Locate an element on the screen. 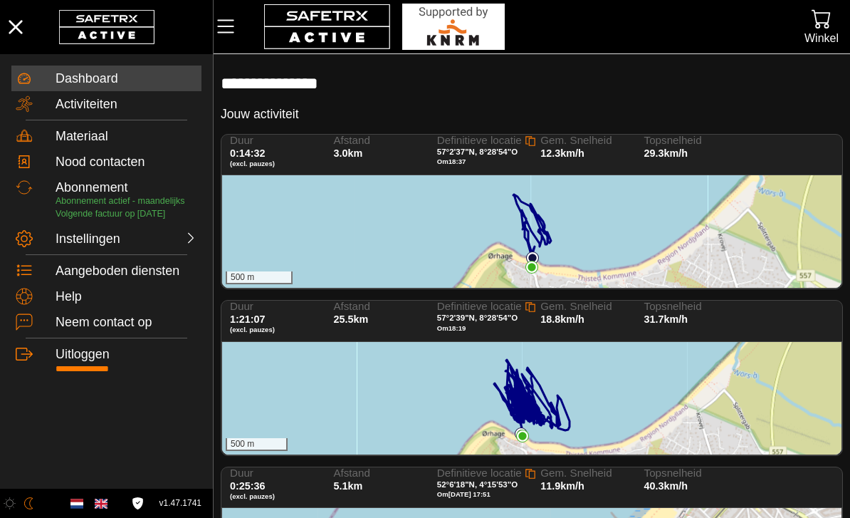 Image resolution: width=850 pixels, height=518 pixels. img: ModeDark.svg is located at coordinates (28, 503).